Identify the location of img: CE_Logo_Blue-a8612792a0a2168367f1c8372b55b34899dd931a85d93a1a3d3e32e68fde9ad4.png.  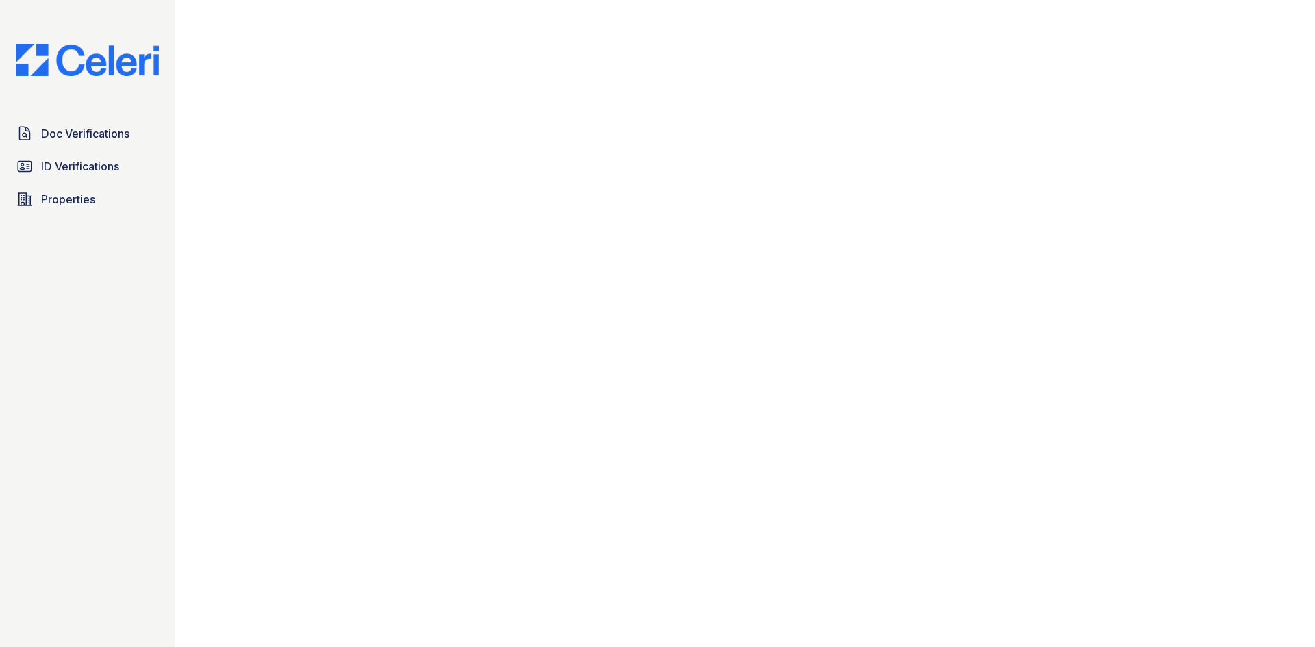
(88, 60).